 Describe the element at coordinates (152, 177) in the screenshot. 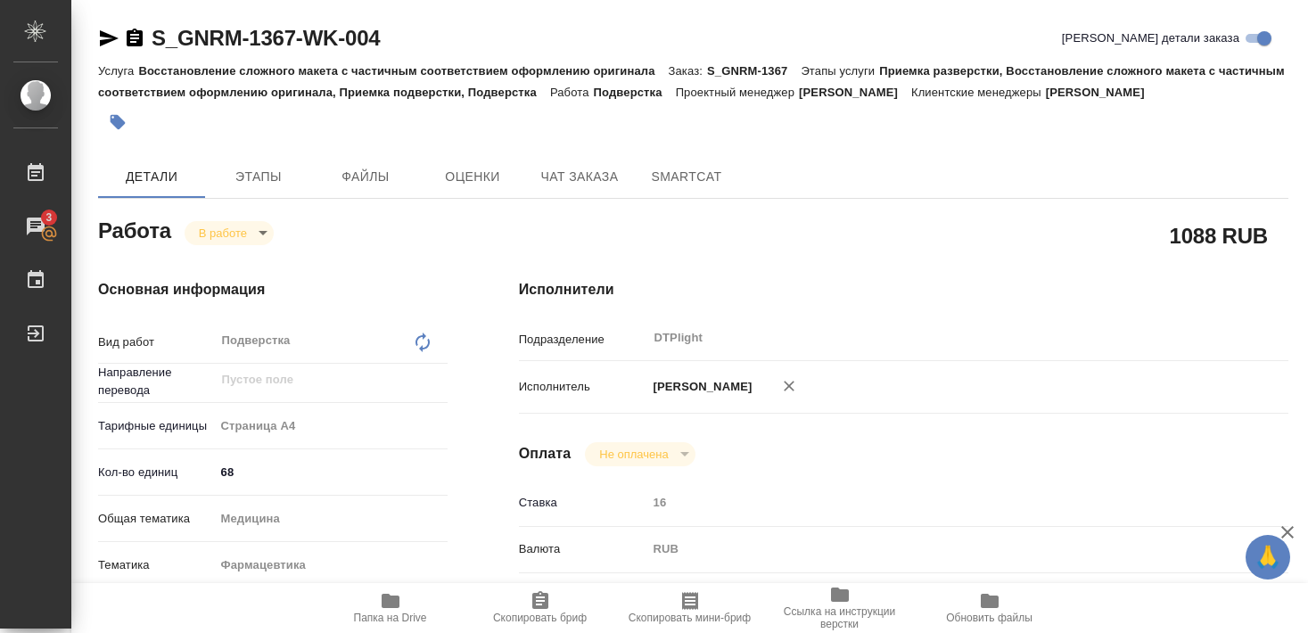

I see `span: Детали` at that location.